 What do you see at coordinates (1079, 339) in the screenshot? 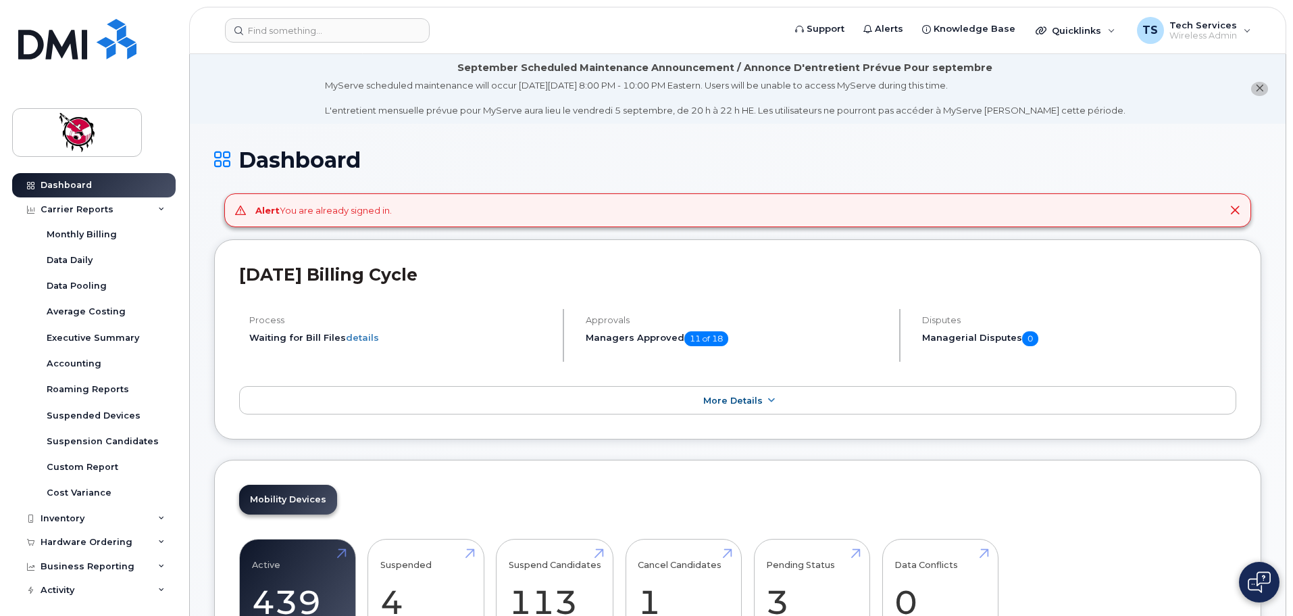
I see `h5: Managerial Disputes` at bounding box center [1079, 339].